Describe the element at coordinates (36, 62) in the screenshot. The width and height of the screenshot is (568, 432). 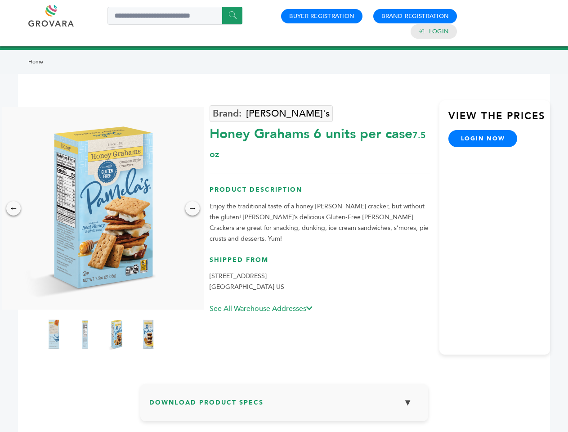
I see `a: Home` at that location.